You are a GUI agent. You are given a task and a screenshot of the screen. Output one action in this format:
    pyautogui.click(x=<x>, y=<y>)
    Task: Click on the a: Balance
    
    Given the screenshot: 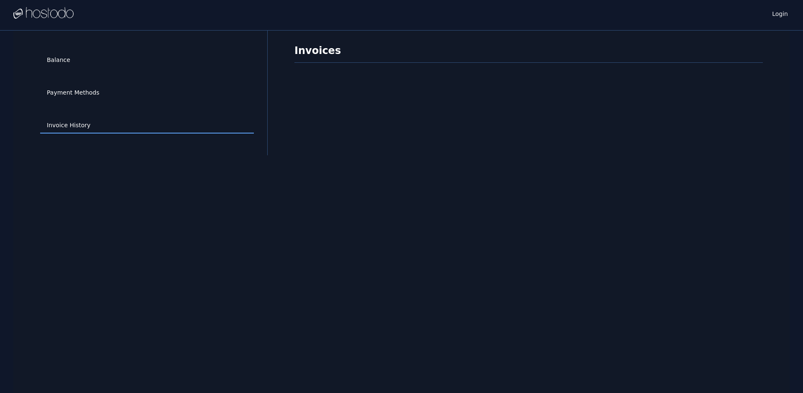 What is the action you would take?
    pyautogui.click(x=147, y=60)
    